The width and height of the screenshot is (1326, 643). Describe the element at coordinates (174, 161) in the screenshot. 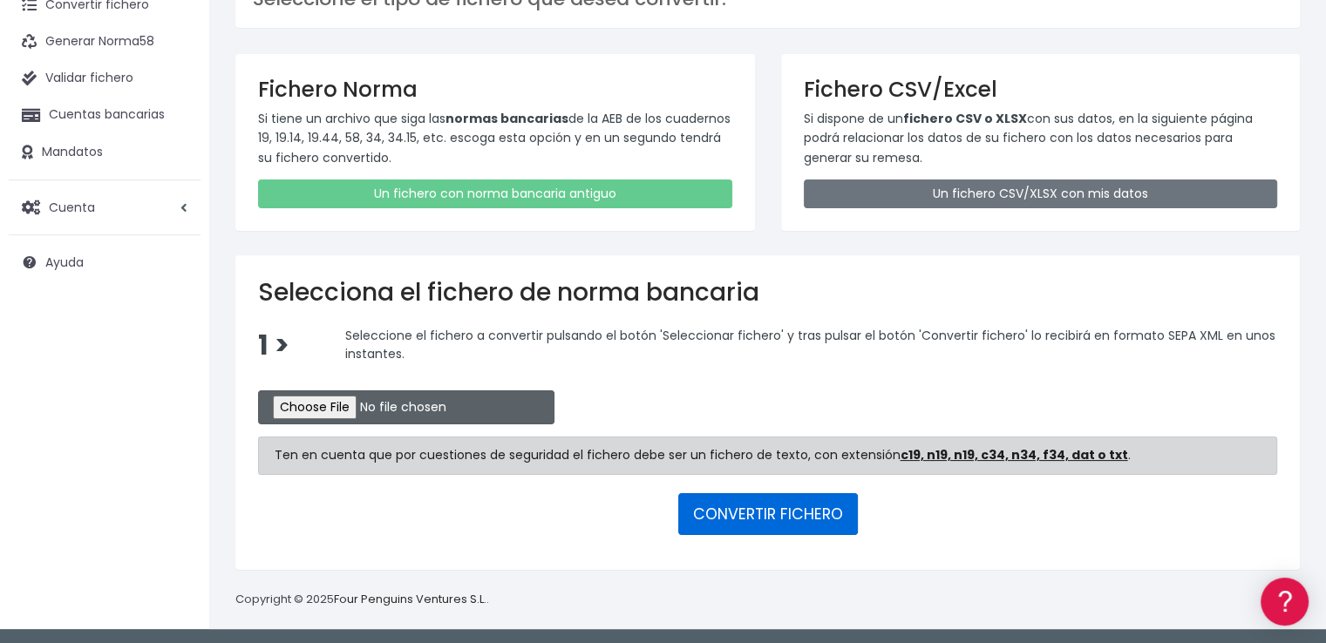

I see `a: Información general` at that location.